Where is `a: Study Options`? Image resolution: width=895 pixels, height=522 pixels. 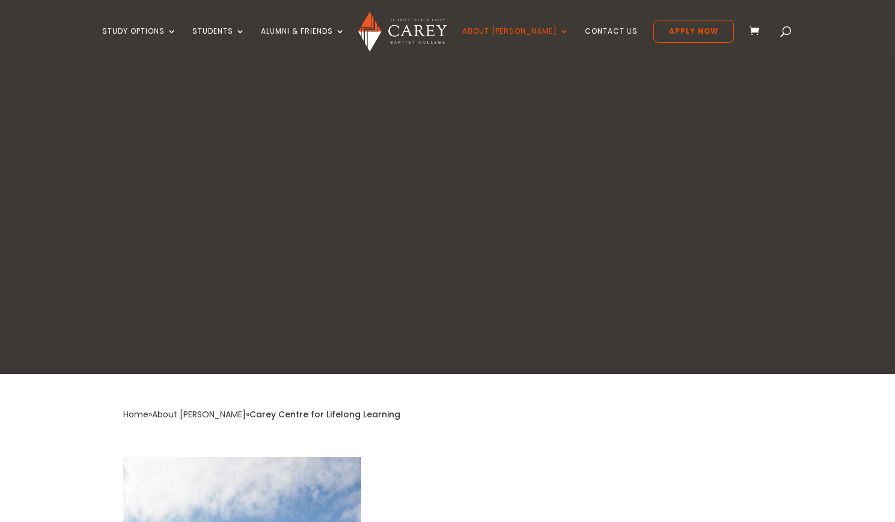 a: Study Options is located at coordinates (139, 41).